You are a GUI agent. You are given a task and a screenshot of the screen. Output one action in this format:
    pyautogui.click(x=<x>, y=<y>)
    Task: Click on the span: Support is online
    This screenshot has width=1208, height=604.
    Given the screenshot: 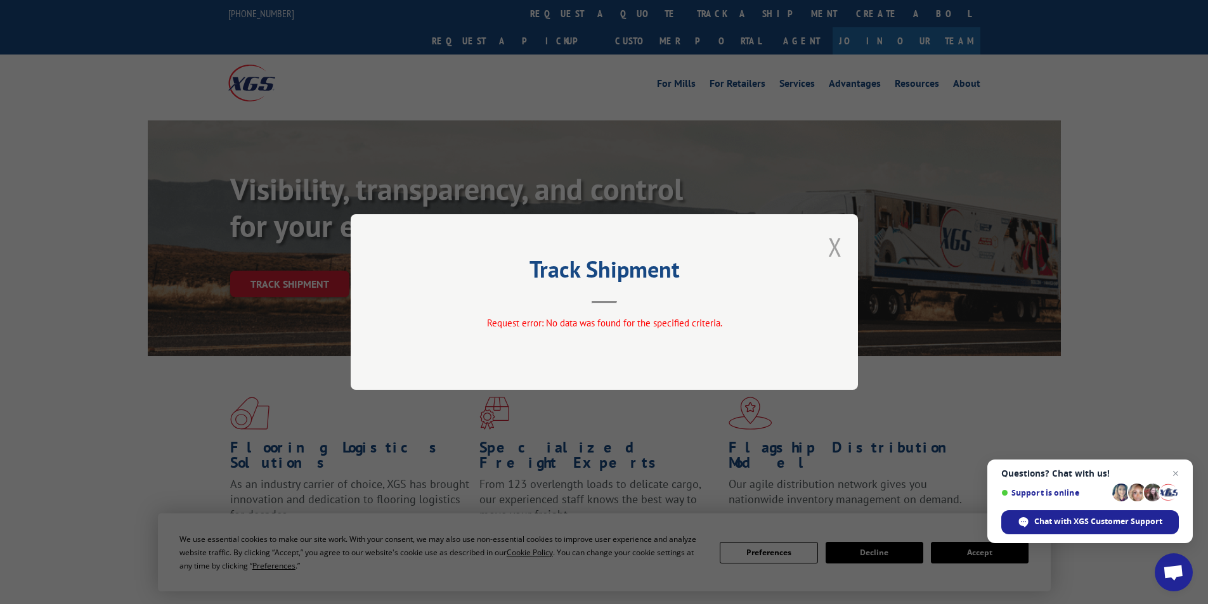 What is the action you would take?
    pyautogui.click(x=1055, y=493)
    